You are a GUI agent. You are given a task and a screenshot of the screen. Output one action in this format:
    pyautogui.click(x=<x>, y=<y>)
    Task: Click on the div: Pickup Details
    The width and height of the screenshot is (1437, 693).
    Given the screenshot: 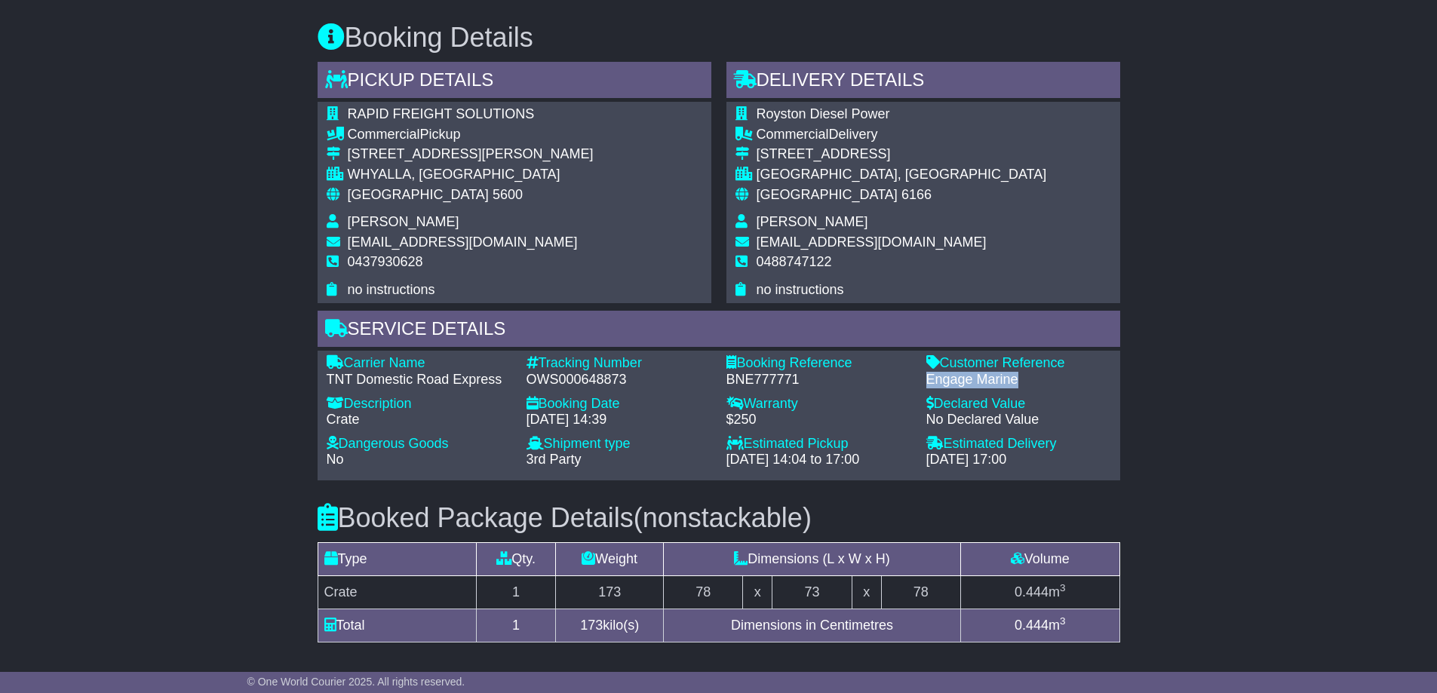 What is the action you would take?
    pyautogui.click(x=515, y=82)
    